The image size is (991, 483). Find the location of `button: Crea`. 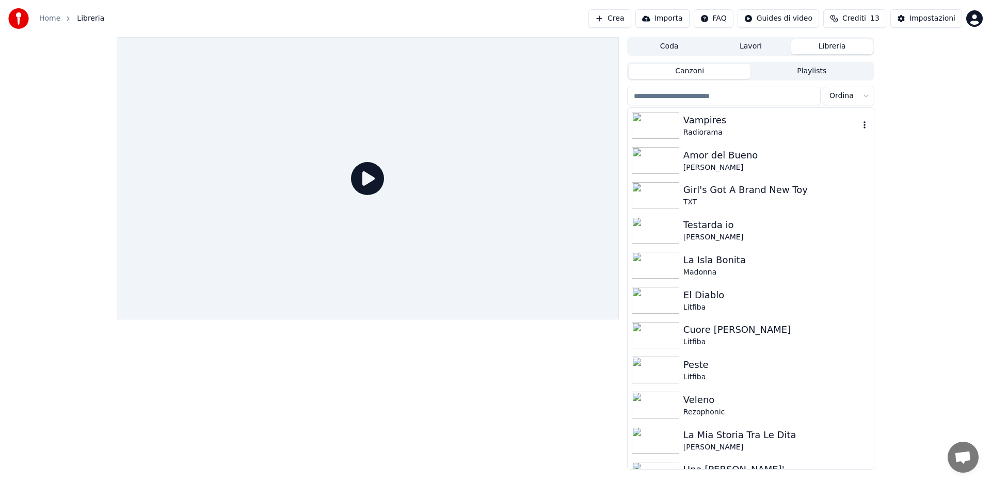

button: Crea is located at coordinates (609, 19).